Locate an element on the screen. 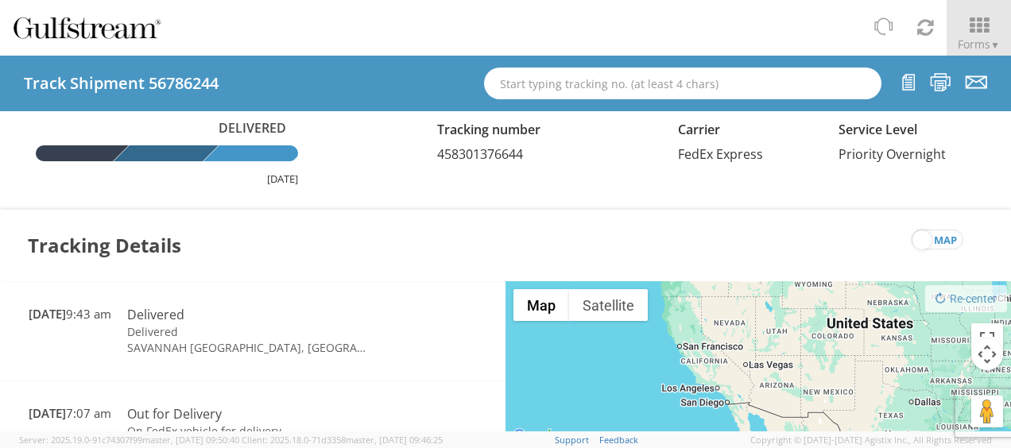 The height and width of the screenshot is (448, 1011). td: Delivered is located at coordinates (249, 332).